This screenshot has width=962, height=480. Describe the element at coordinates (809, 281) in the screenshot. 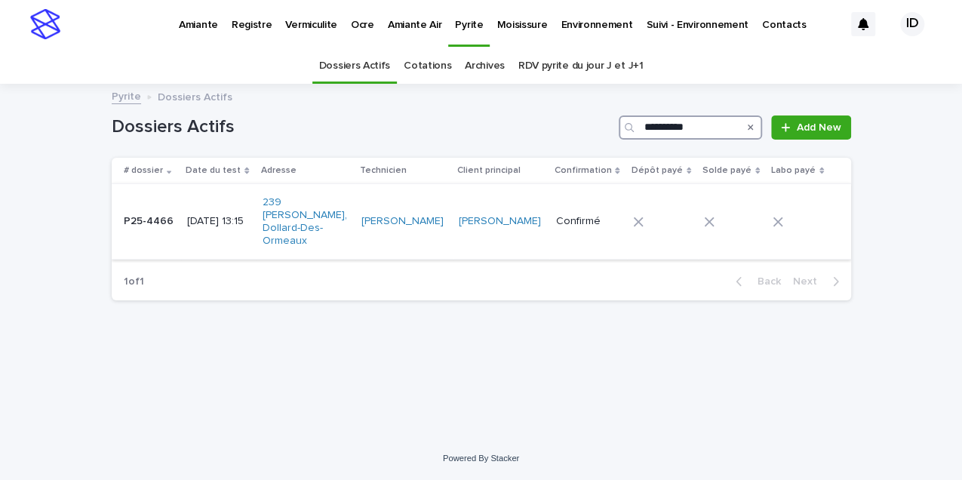

I see `span: Next` at that location.